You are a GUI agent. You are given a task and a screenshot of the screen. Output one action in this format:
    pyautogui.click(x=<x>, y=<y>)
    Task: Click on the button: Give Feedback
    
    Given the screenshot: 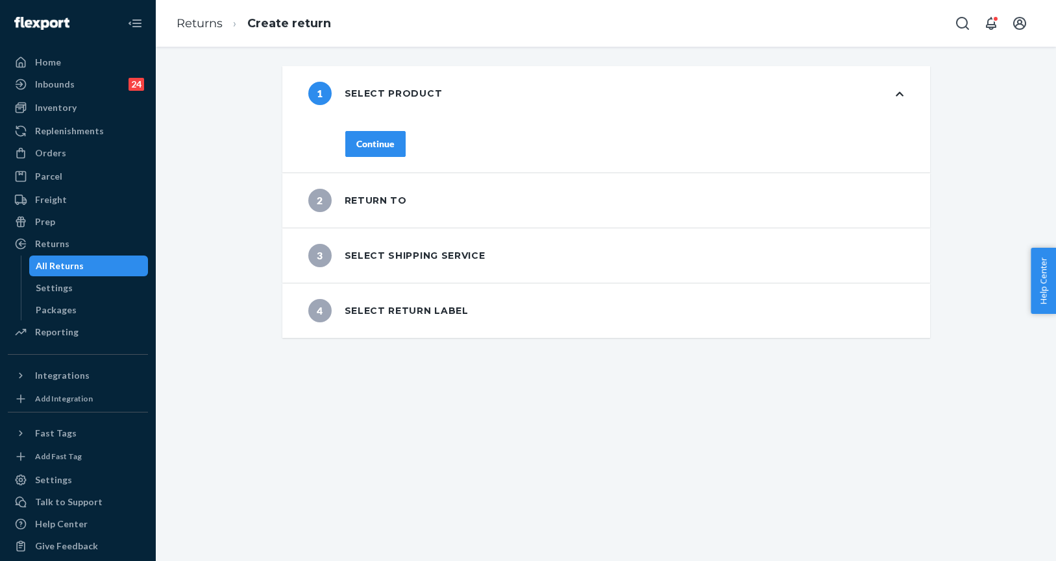 What is the action you would take?
    pyautogui.click(x=78, y=546)
    